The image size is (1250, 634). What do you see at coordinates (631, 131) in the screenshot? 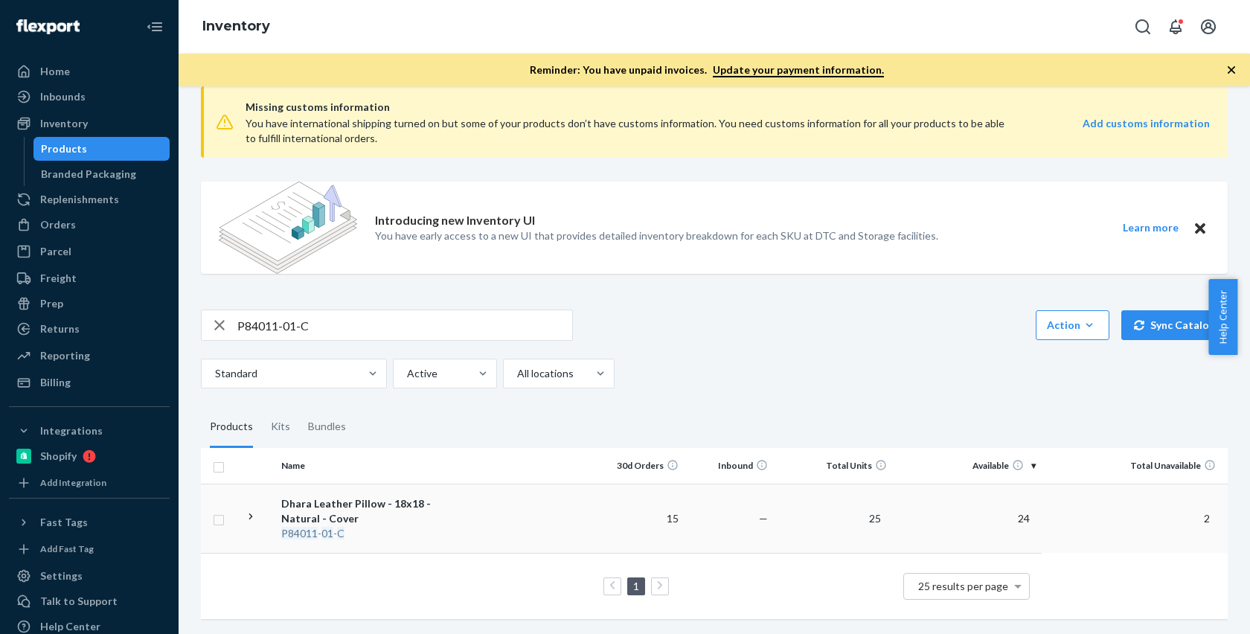
I see `div: You have international shipping turned on but some of your products don’t have customs informatio...` at bounding box center [631, 131].